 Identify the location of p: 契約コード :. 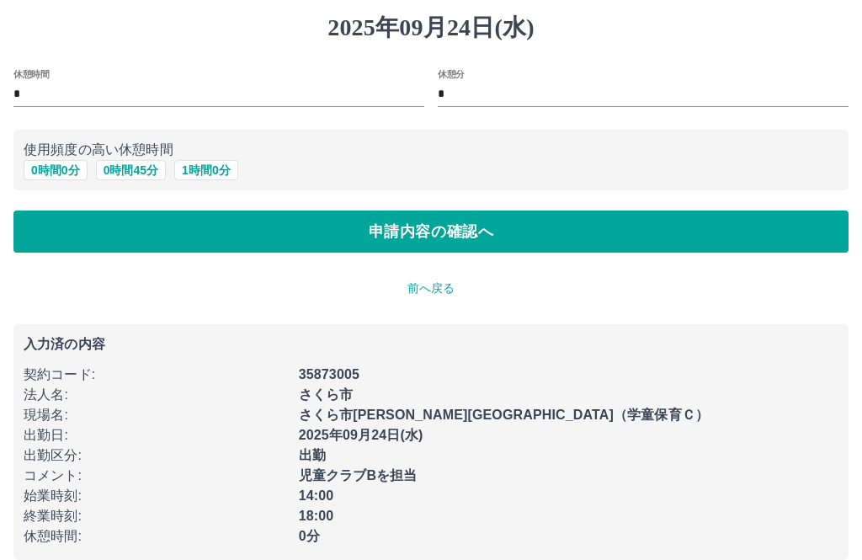
(156, 375).